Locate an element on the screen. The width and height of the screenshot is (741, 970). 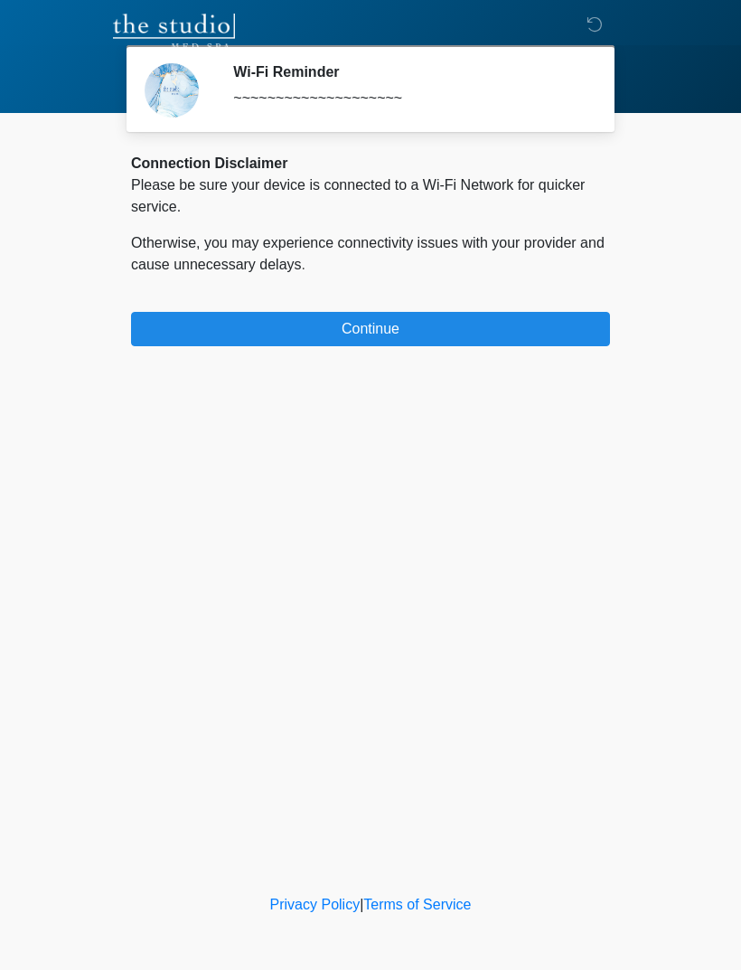
p: Please be sure your device is connected to a Wi-Fi Network for quicker service. is located at coordinates (371, 196).